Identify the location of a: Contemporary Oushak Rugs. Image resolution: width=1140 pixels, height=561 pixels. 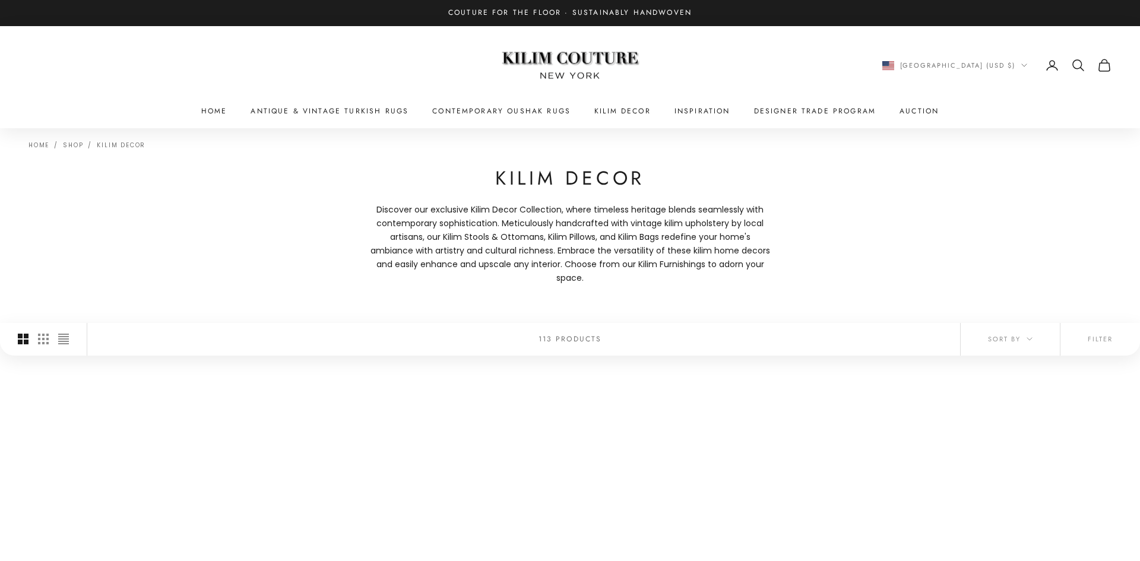
(501, 111).